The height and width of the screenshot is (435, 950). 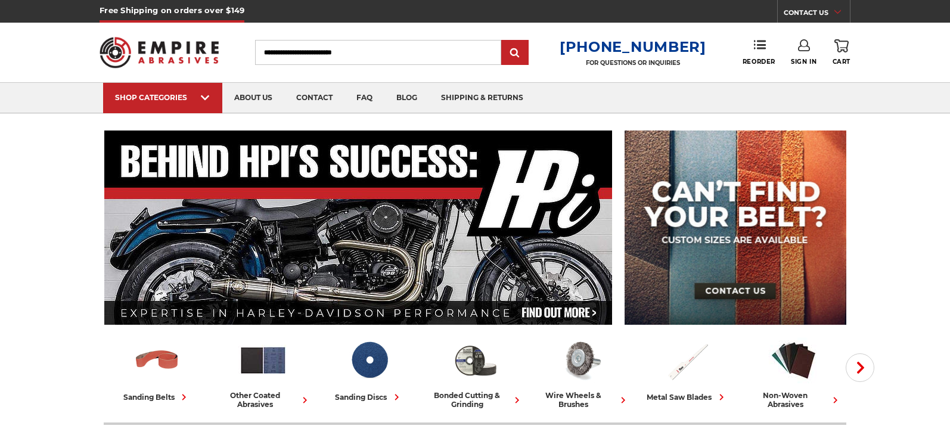 I want to click on a: about us, so click(x=253, y=98).